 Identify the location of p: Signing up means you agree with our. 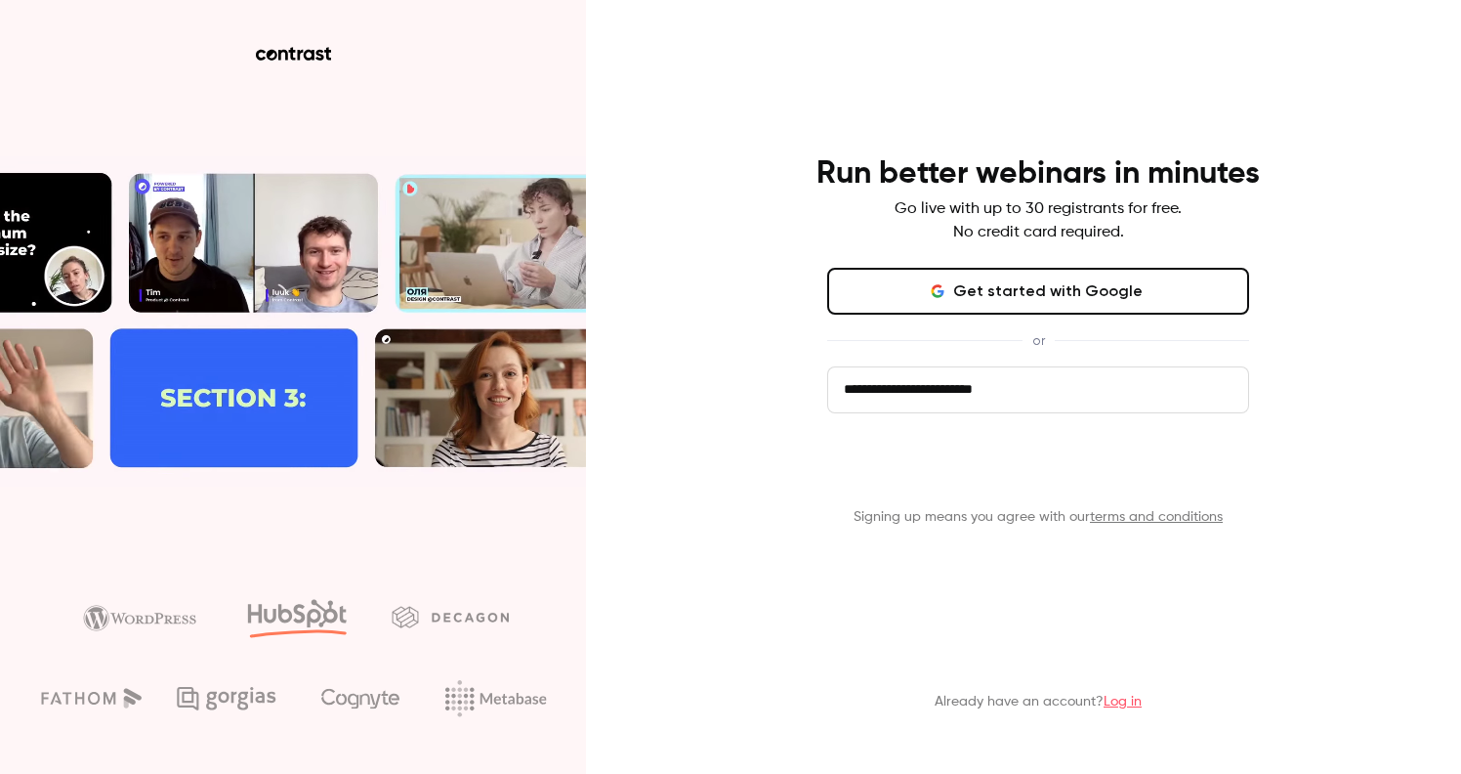
(1038, 517).